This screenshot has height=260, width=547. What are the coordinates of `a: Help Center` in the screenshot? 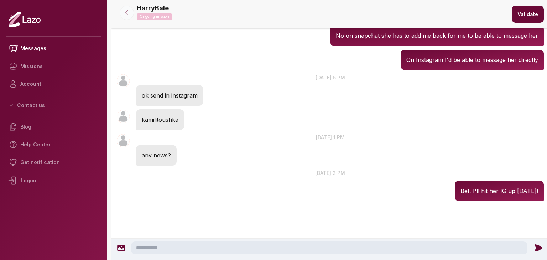 It's located at (53, 145).